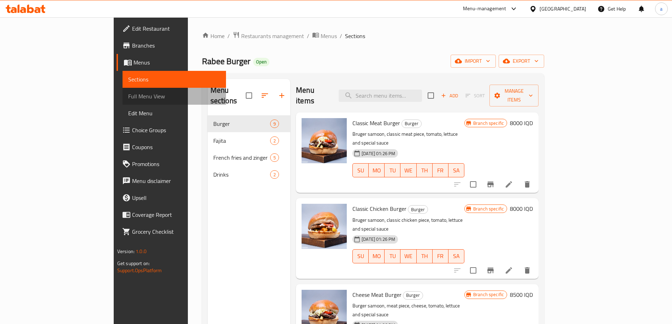  Describe the element at coordinates (174, 79) in the screenshot. I see `a: Sections` at that location.